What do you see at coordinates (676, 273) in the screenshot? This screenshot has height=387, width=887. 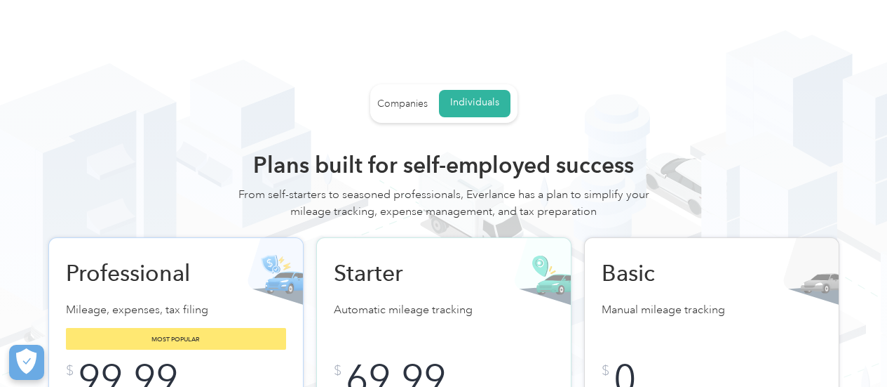 I see `h2: Basic` at bounding box center [676, 273].